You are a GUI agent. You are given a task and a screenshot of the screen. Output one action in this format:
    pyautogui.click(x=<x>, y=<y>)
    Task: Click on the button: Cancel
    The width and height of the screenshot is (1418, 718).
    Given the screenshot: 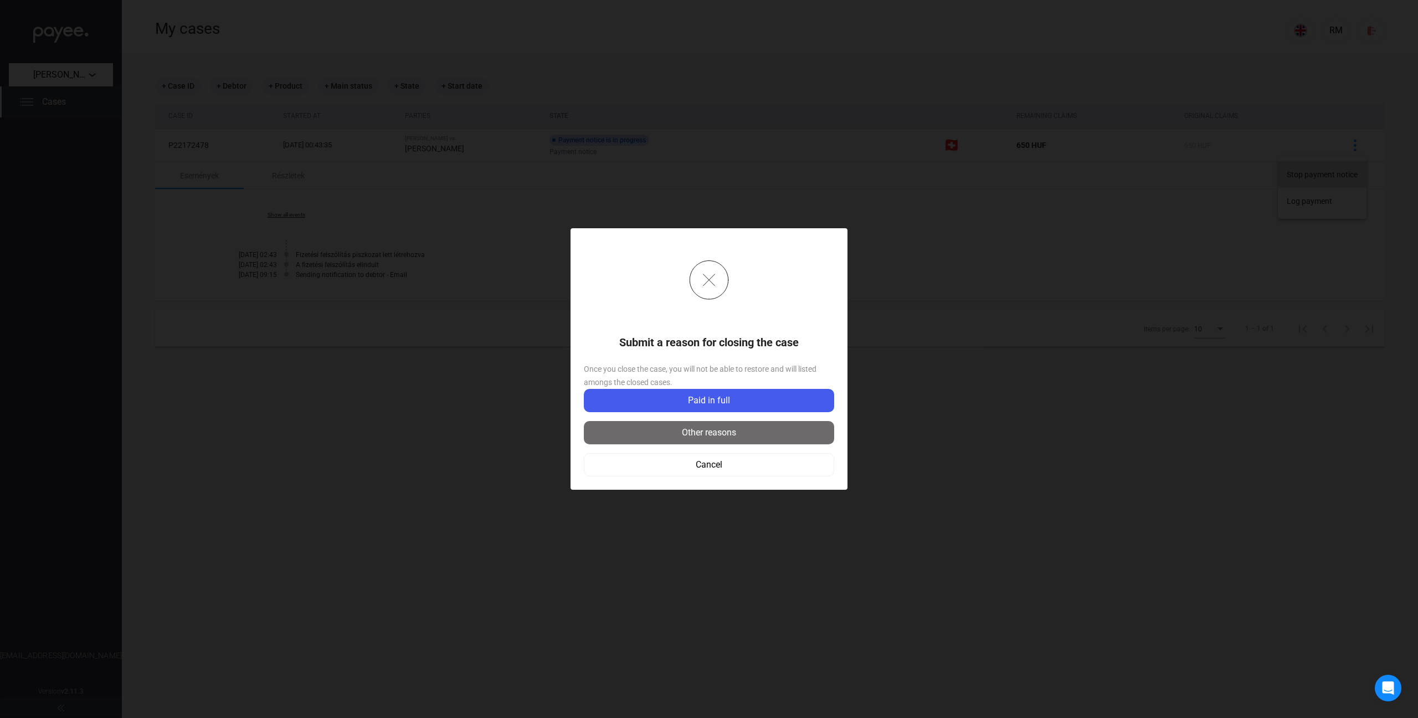 What is the action you would take?
    pyautogui.click(x=709, y=465)
    